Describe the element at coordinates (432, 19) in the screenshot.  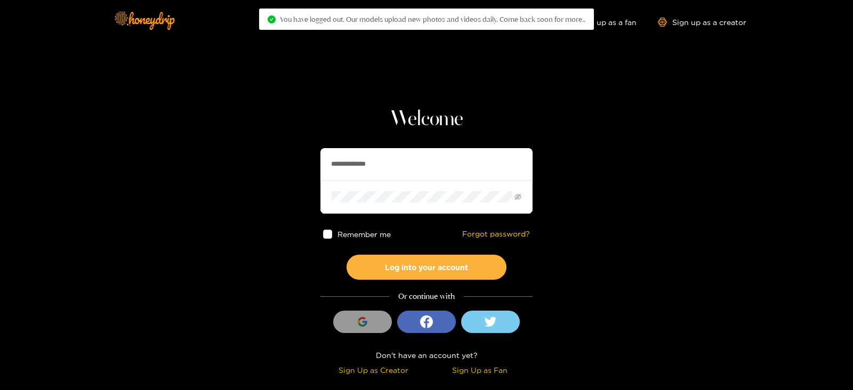
I see `span: You have logged out. Our models upload new photos and videos daily. Come back soon for more..` at that location.